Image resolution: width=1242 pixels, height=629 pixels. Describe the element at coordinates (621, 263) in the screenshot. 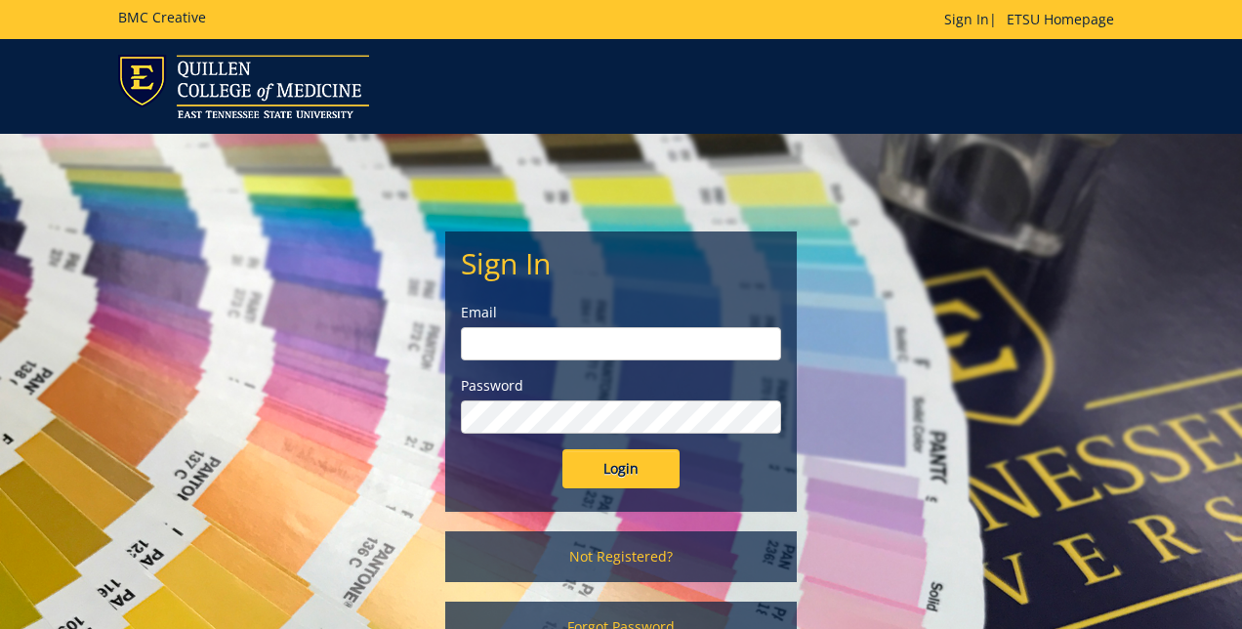

I see `h2: Sign In` at that location.